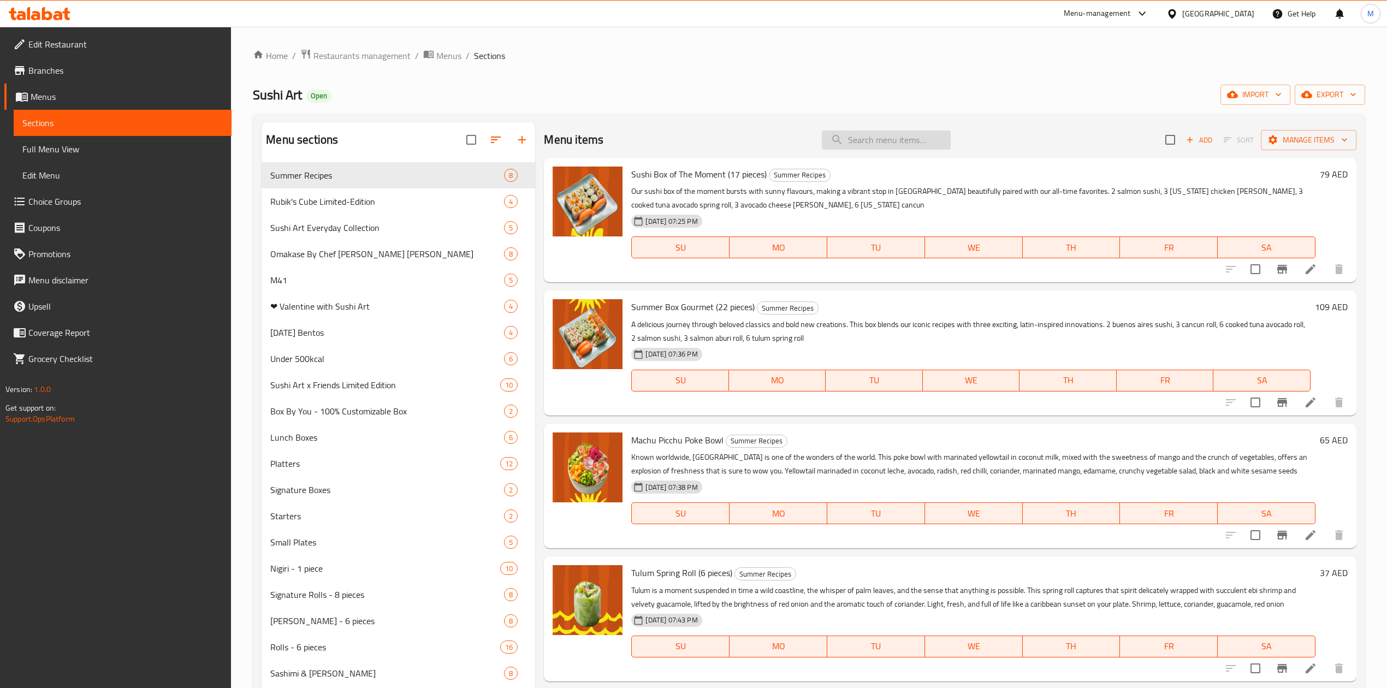 Image resolution: width=1387 pixels, height=688 pixels. Describe the element at coordinates (1262, 381) in the screenshot. I see `button: SA` at that location.